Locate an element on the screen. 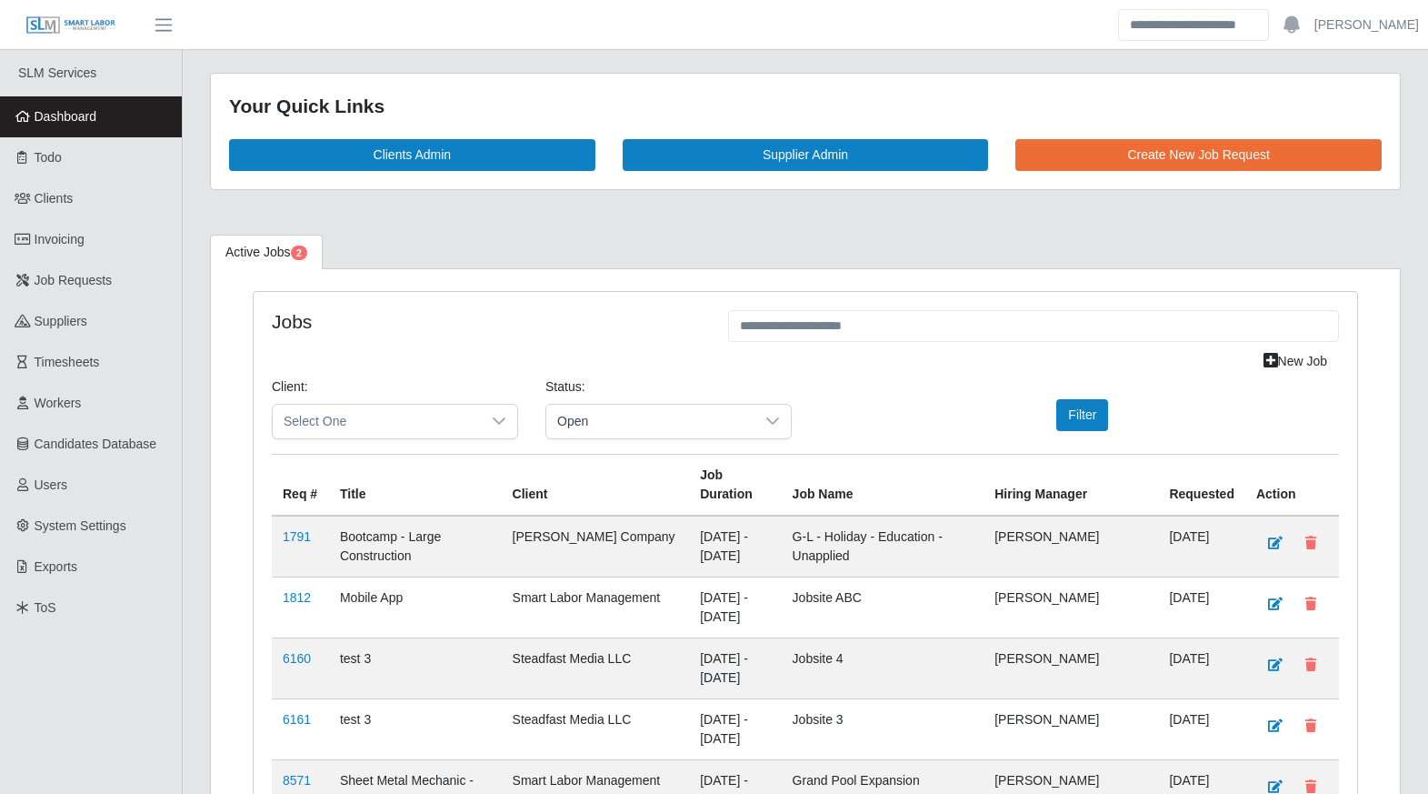 The image size is (1428, 794). td: Jobsite 3 is located at coordinates (883, 728).